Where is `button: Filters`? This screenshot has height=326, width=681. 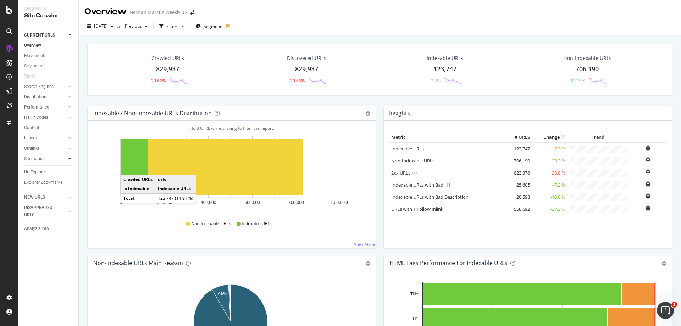 button: Filters is located at coordinates (172, 26).